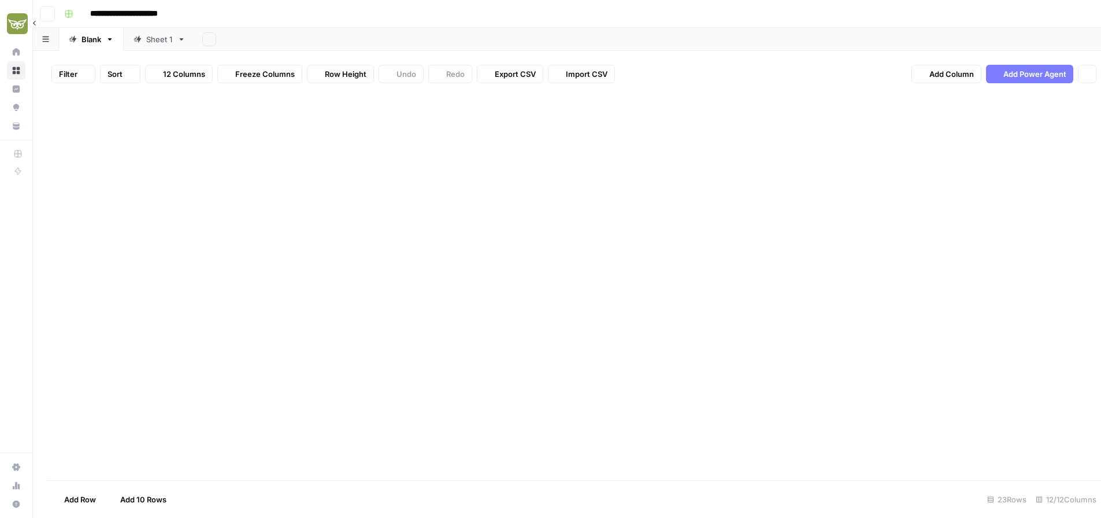 The height and width of the screenshot is (518, 1101). Describe the element at coordinates (68, 74) in the screenshot. I see `span: Filter` at that location.